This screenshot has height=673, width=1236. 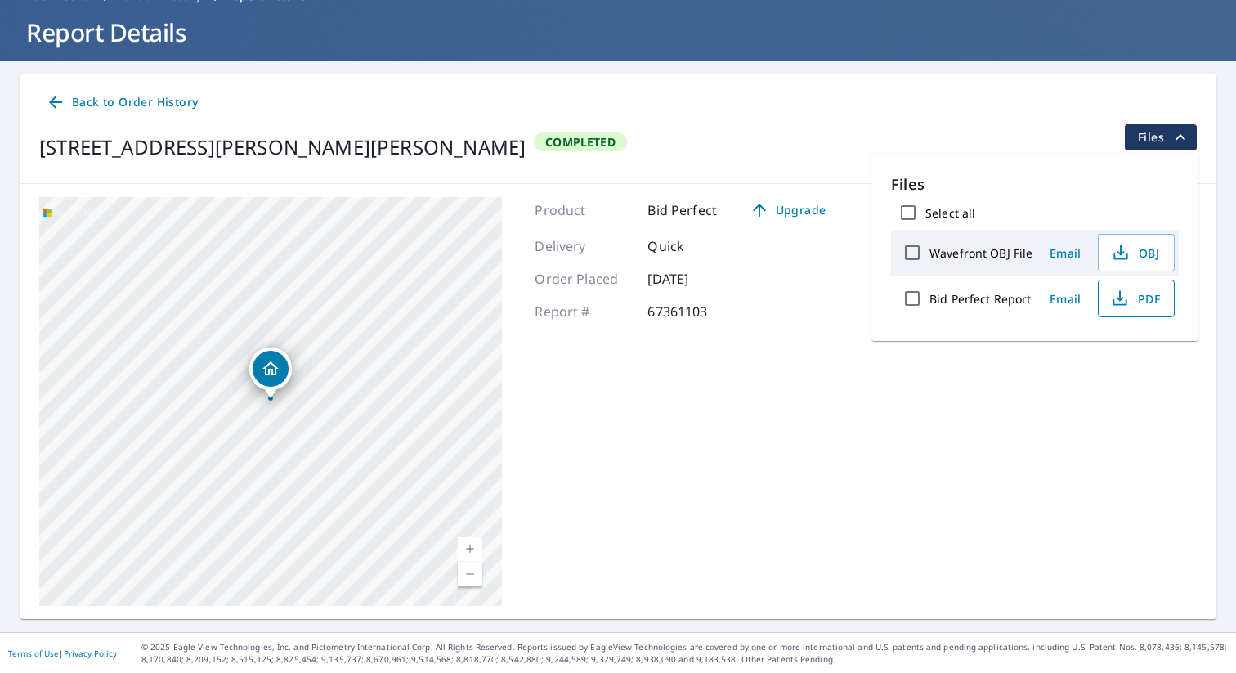 I want to click on p: Delivery, so click(x=583, y=246).